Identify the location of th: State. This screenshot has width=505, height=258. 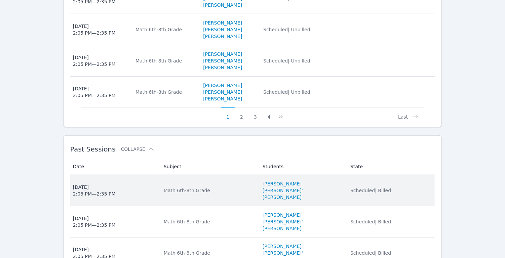
(390, 167).